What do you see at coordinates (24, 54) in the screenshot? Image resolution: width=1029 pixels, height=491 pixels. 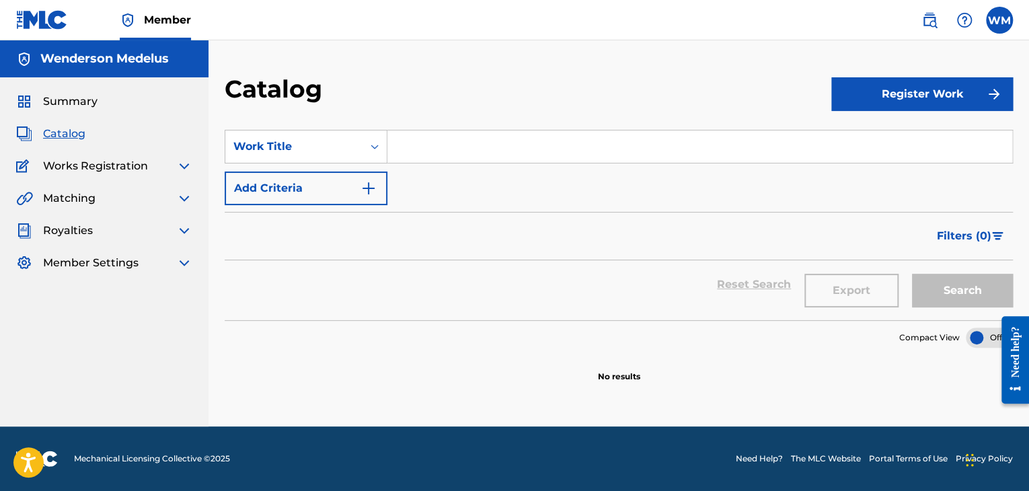 I see `div: Open Resource Center` at bounding box center [24, 54].